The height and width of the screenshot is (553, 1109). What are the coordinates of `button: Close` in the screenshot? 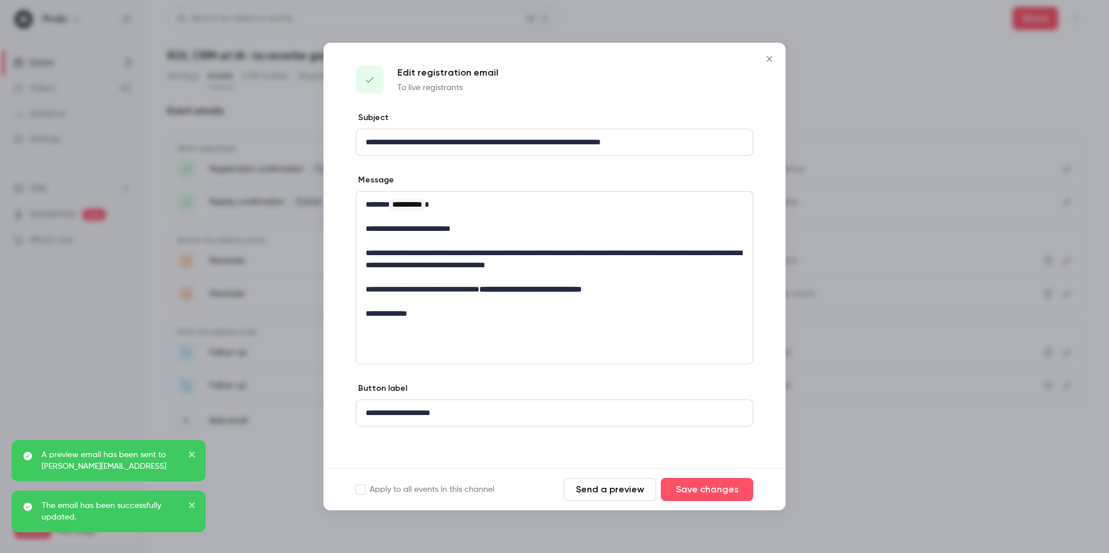 It's located at (769, 59).